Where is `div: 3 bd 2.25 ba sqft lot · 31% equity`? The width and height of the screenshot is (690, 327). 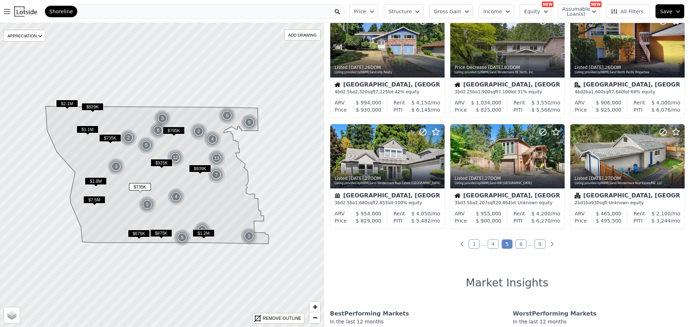 div: 3 bd 2.25 ba sqft lot · 31% equity is located at coordinates (508, 92).